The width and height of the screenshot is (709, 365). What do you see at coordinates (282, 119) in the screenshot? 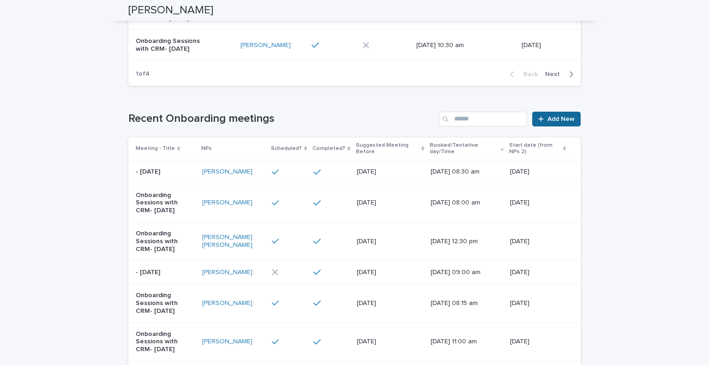
I see `h1: Recent Onboarding meetings` at bounding box center [282, 119].